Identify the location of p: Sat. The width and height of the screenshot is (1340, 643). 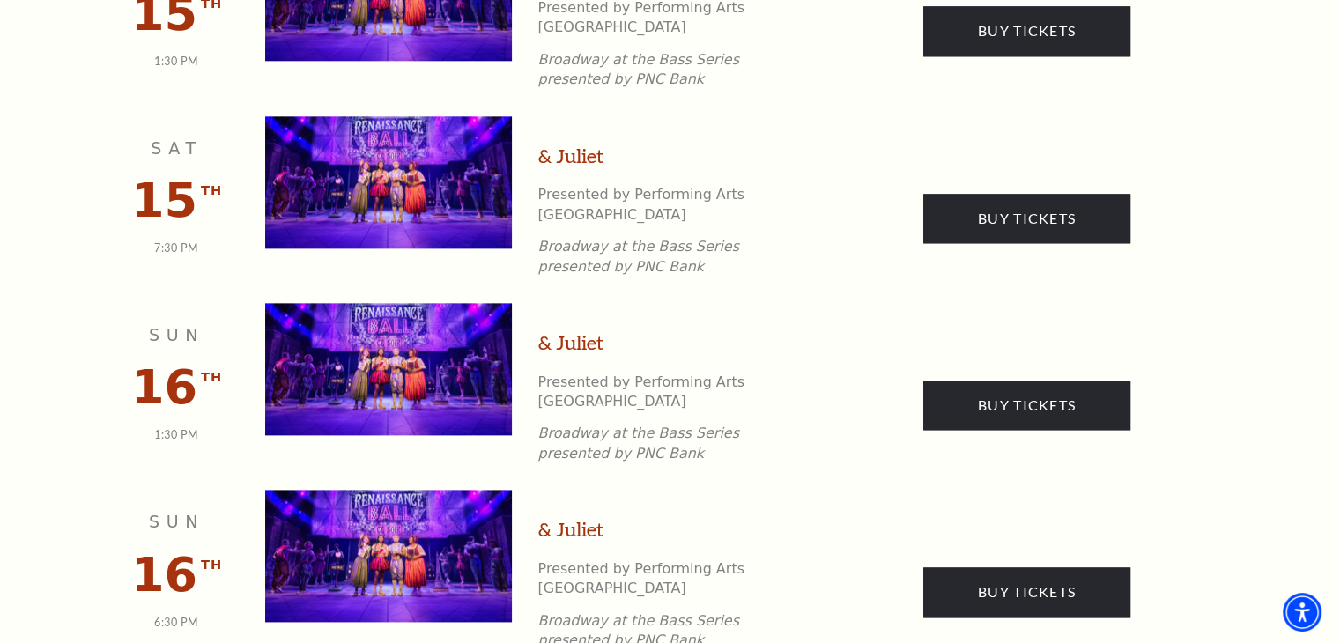
(177, 148).